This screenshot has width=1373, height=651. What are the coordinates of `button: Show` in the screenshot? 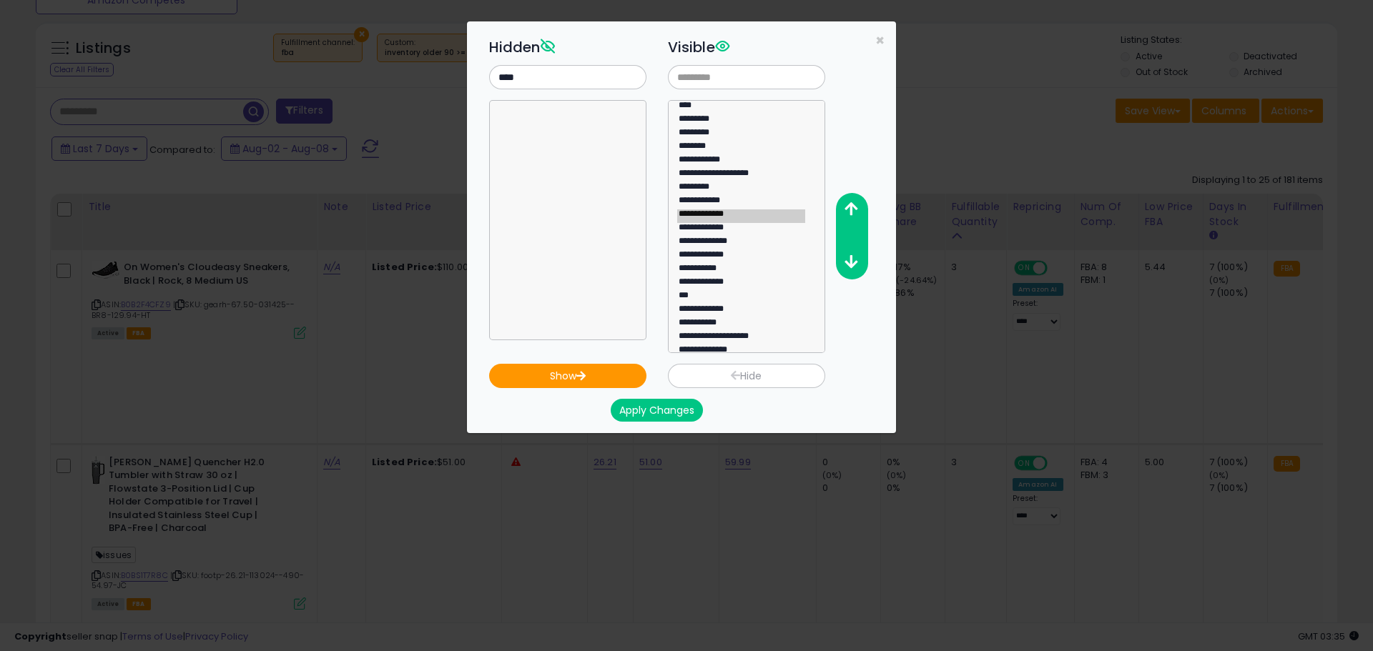 It's located at (568, 376).